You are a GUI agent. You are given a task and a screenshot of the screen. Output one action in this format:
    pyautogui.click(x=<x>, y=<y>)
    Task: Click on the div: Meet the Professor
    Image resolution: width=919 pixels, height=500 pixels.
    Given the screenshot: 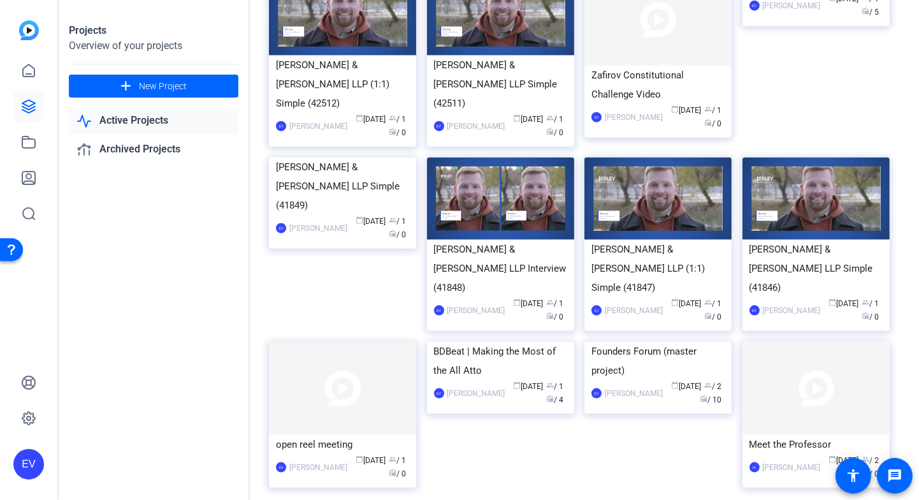 What is the action you would take?
    pyautogui.click(x=816, y=444)
    